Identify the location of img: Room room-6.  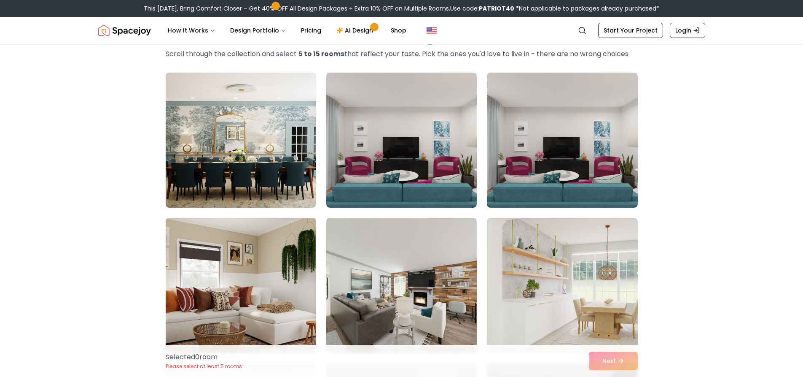
(562, 285).